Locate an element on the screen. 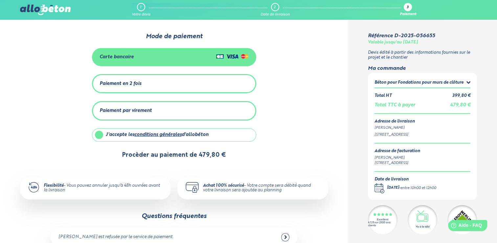 This screenshot has width=497, height=243. div: Vu à la télé is located at coordinates (423, 226).